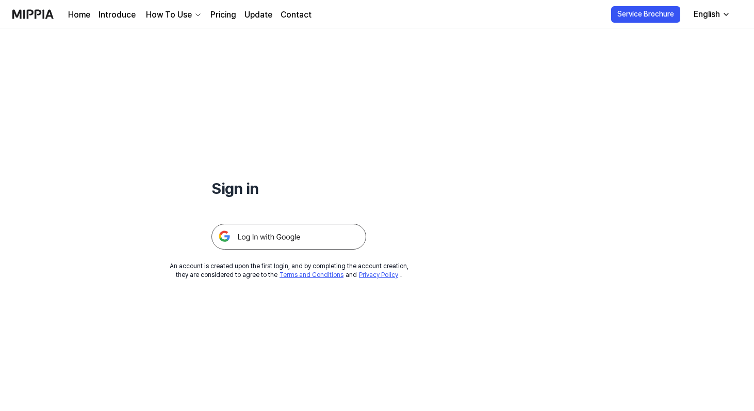 Image resolution: width=754 pixels, height=411 pixels. I want to click on button: Service Brochure, so click(646, 14).